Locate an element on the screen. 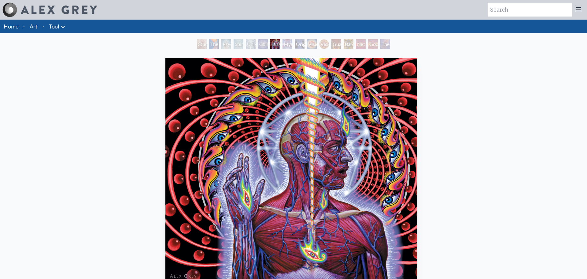 The height and width of the screenshot is (279, 587). div: Guardian of Infinite Vision is located at coordinates (337, 44).